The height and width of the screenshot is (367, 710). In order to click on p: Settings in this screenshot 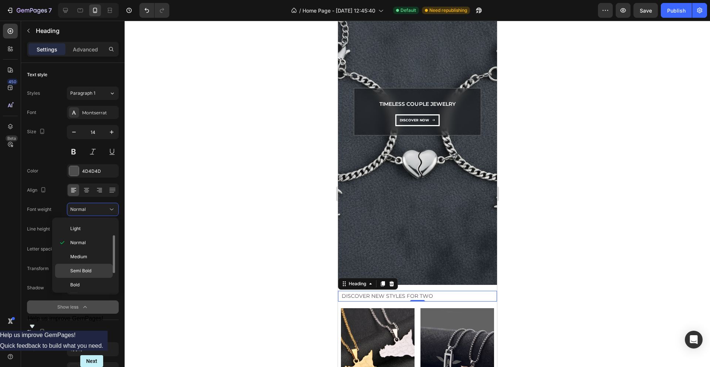, I will do `click(47, 49)`.